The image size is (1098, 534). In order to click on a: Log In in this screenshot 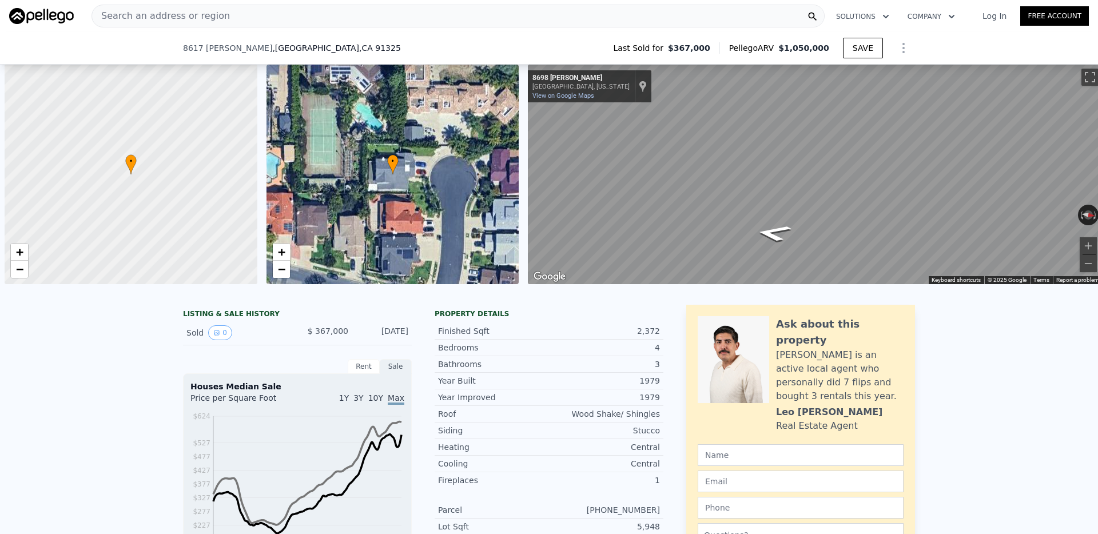, I will do `click(994, 16)`.